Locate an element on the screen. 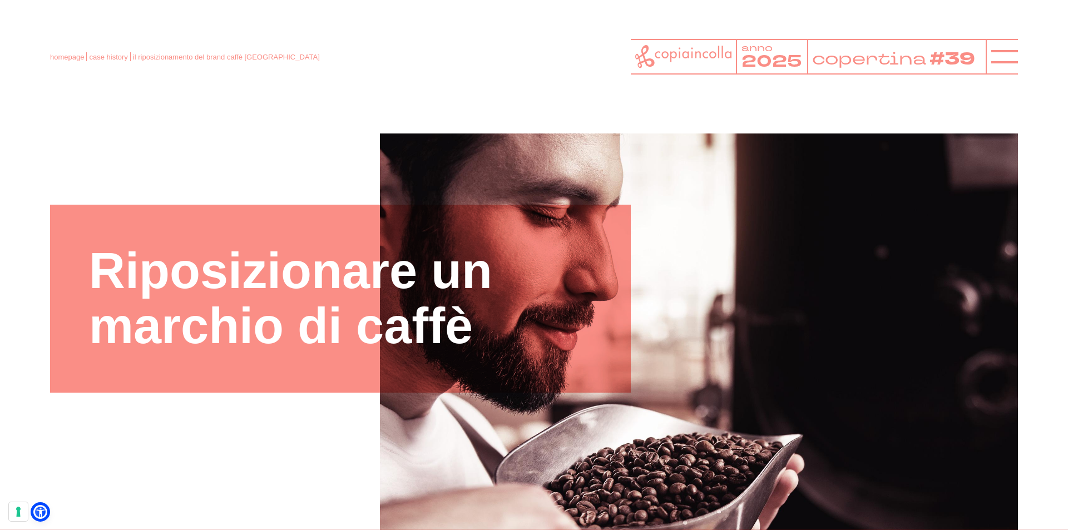 Image resolution: width=1068 pixels, height=530 pixels. tspan: 2025 is located at coordinates (772, 62).